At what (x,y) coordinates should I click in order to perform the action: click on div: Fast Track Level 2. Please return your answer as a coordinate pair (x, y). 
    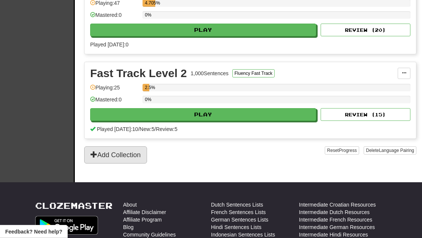
    Looking at the image, I should click on (138, 73).